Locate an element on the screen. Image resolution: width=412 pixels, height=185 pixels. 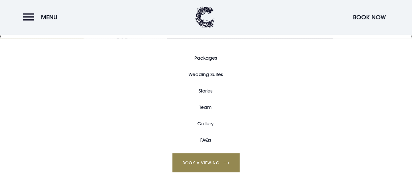
a: Gallery is located at coordinates (206, 124).